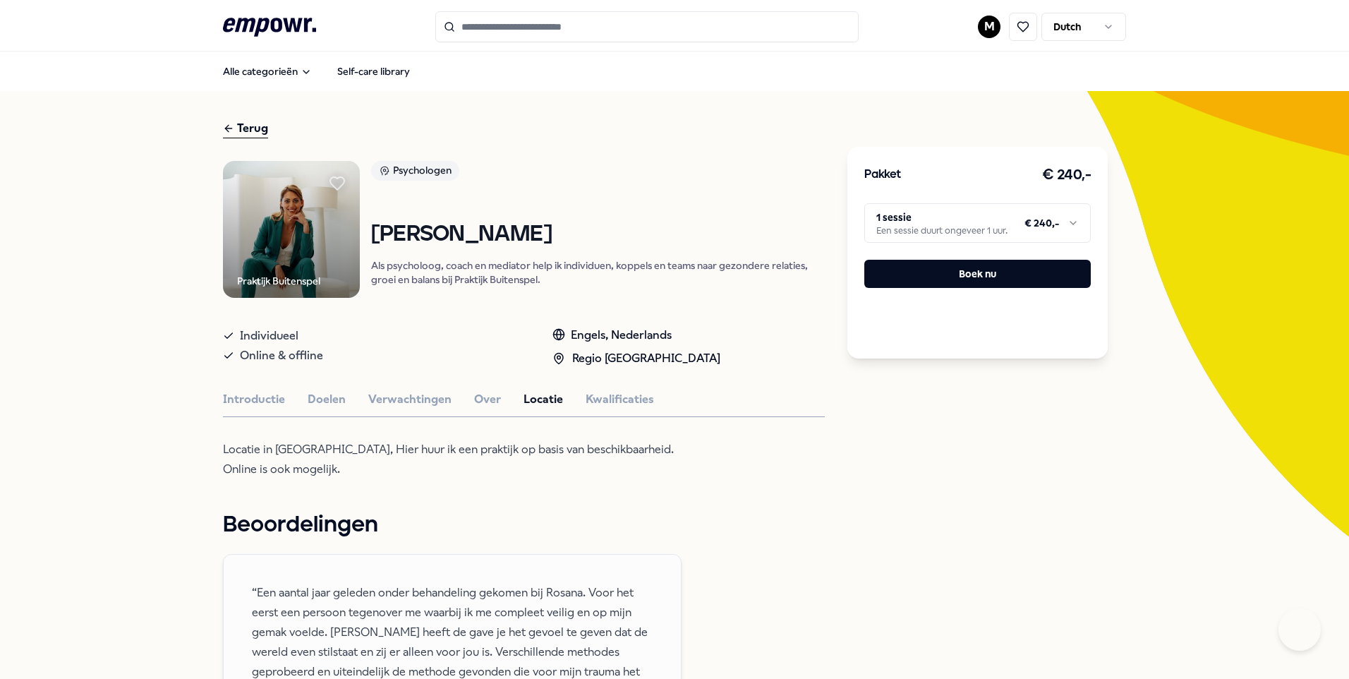 The image size is (1349, 679). What do you see at coordinates (415, 171) in the screenshot?
I see `div: Psychologen` at bounding box center [415, 171].